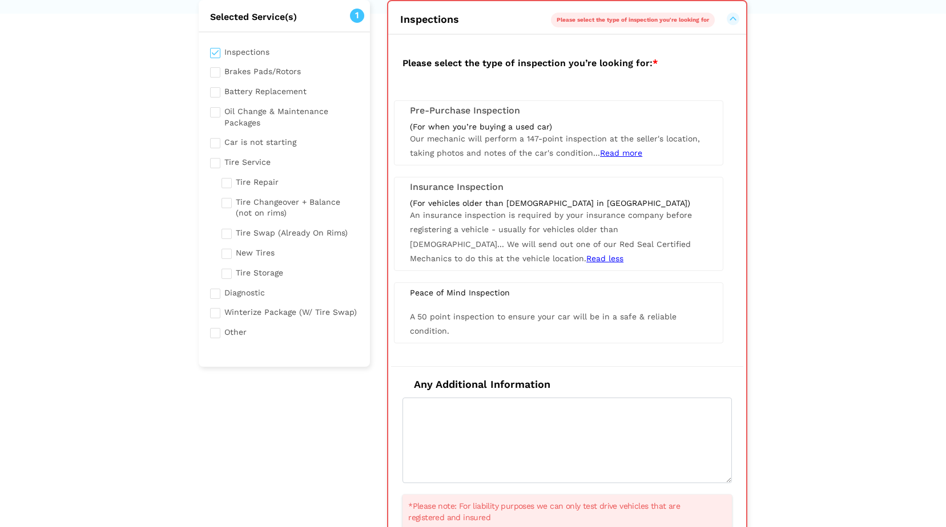 The height and width of the screenshot is (527, 946). What do you see at coordinates (567, 19) in the screenshot?
I see `button: Inspections Please select the type of inspection you're looking for` at bounding box center [567, 19].